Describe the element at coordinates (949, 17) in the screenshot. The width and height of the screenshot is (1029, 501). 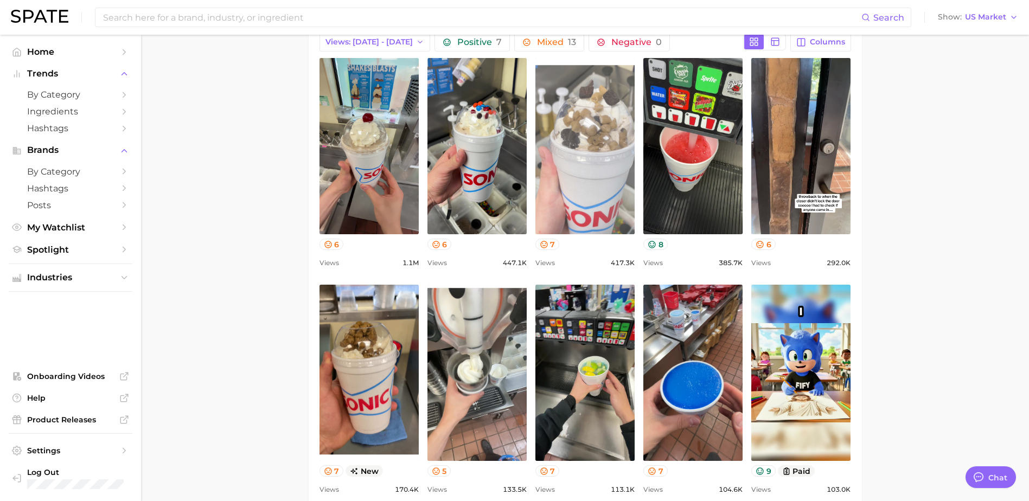
I see `span: Show` at that location.